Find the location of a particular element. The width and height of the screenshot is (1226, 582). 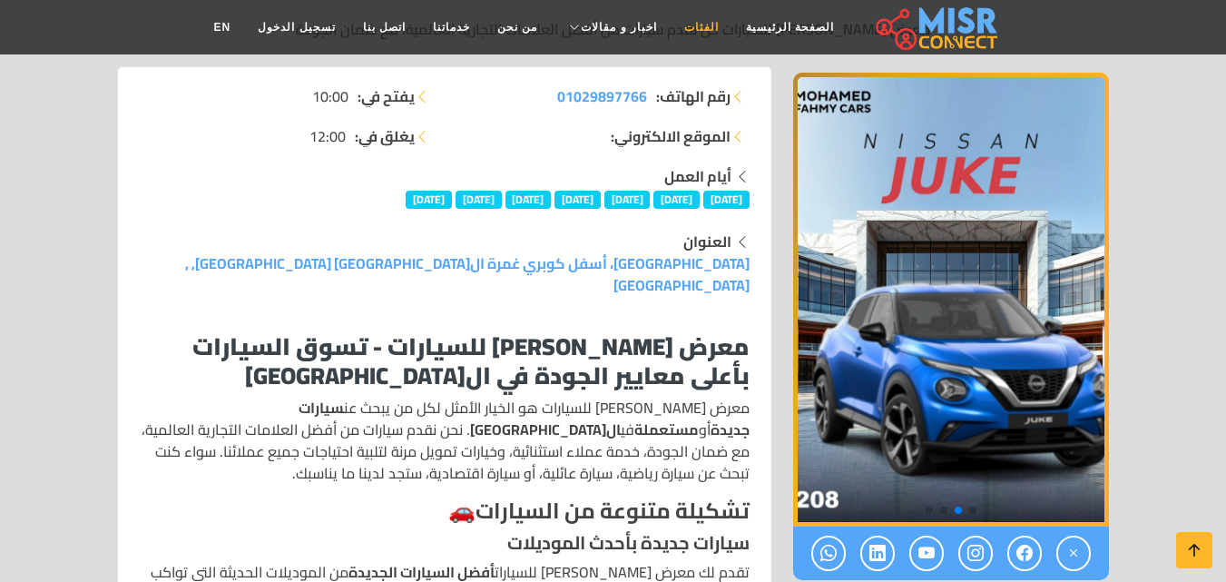

a: 01029897766 is located at coordinates (602, 96).